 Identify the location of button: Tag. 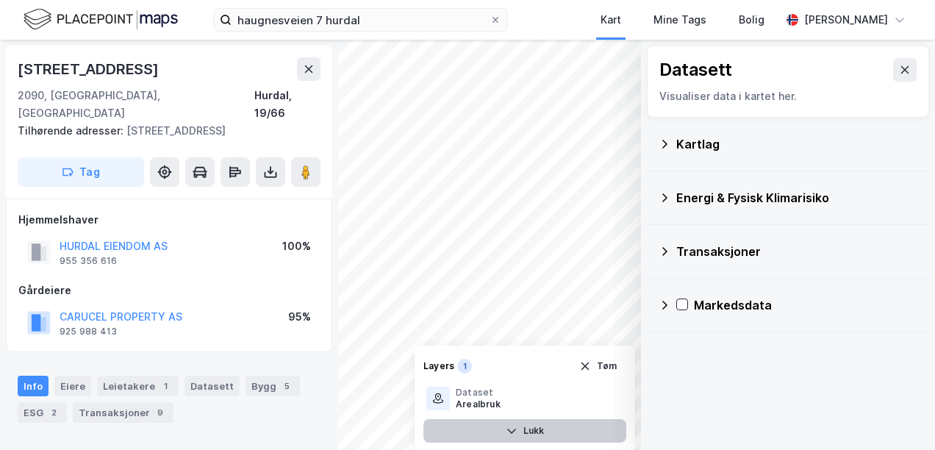
(81, 172).